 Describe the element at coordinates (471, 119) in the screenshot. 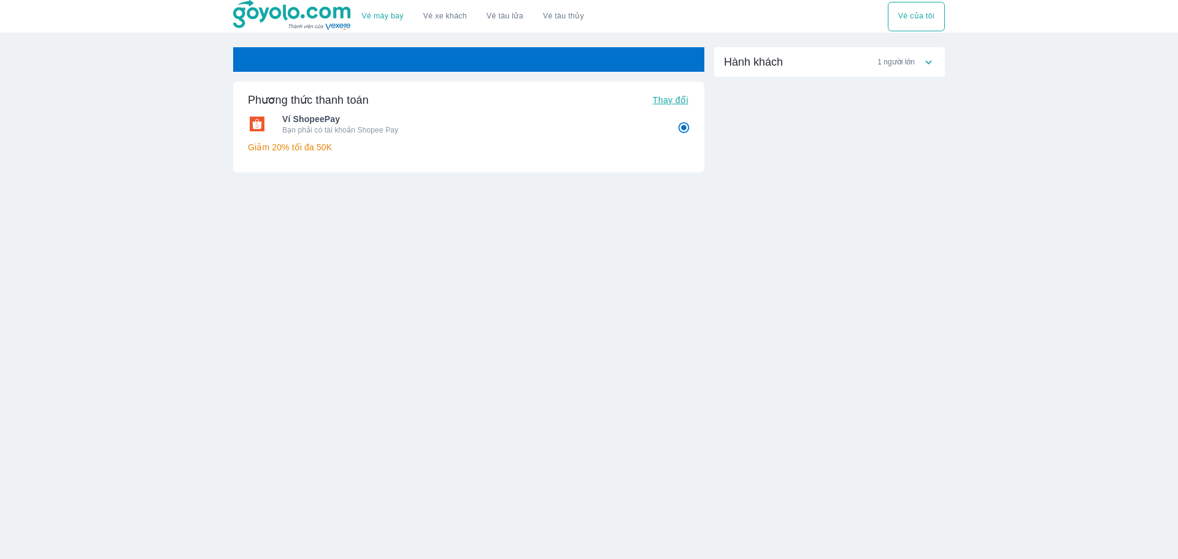

I see `span: Ví ShopeePay` at that location.